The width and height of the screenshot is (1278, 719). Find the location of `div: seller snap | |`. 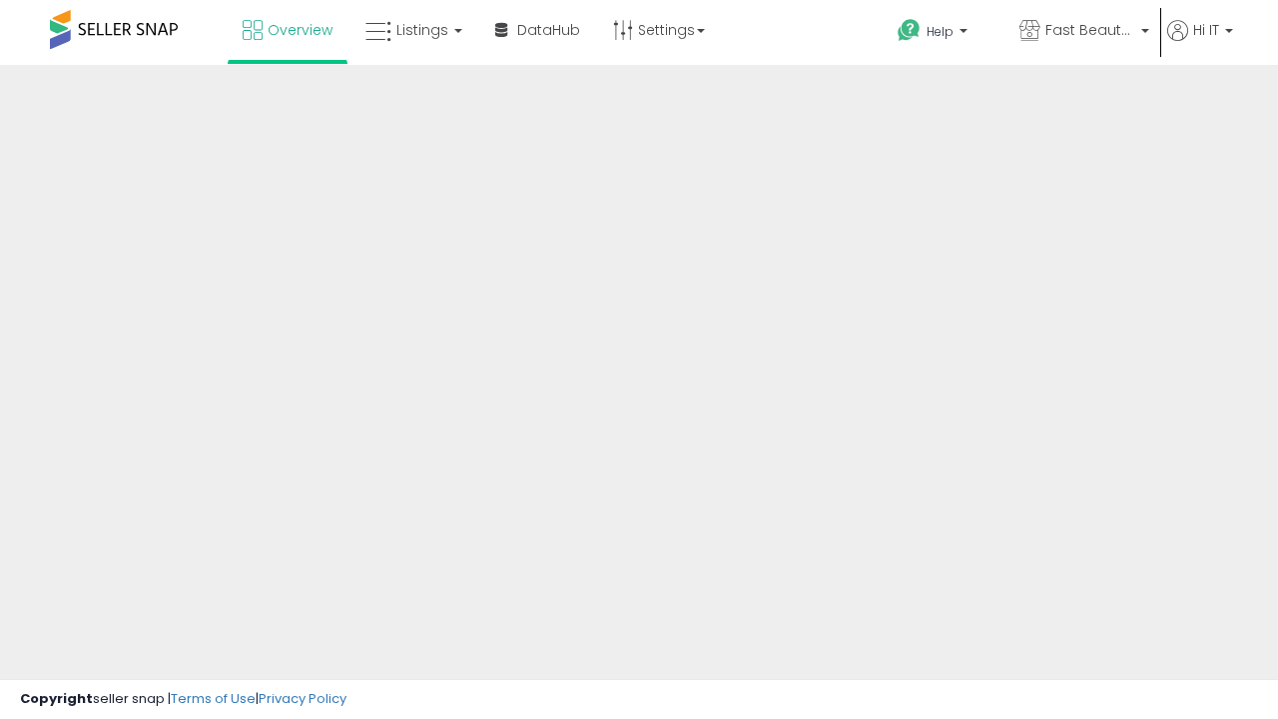

div: seller snap | | is located at coordinates (183, 699).